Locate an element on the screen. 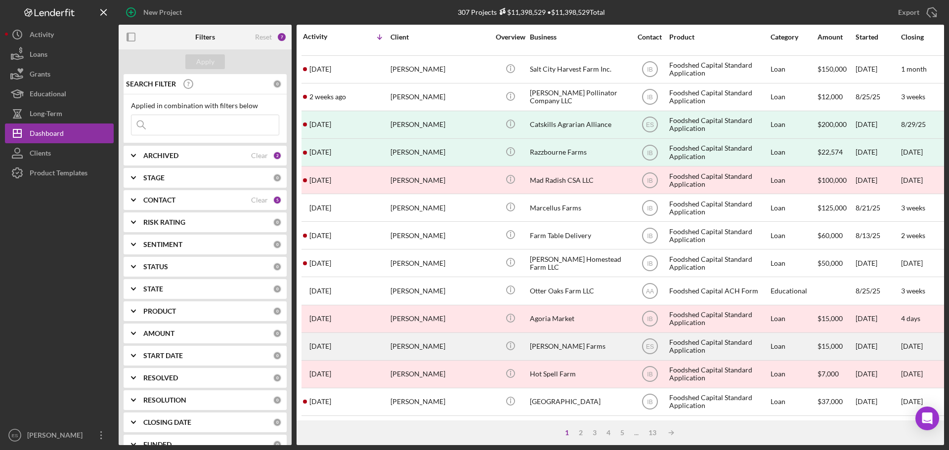  div: Business is located at coordinates (579, 37).